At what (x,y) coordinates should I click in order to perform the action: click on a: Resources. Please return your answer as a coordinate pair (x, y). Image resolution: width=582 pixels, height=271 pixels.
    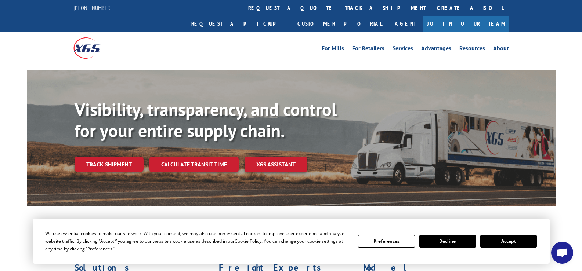
    Looking at the image, I should click on (472, 50).